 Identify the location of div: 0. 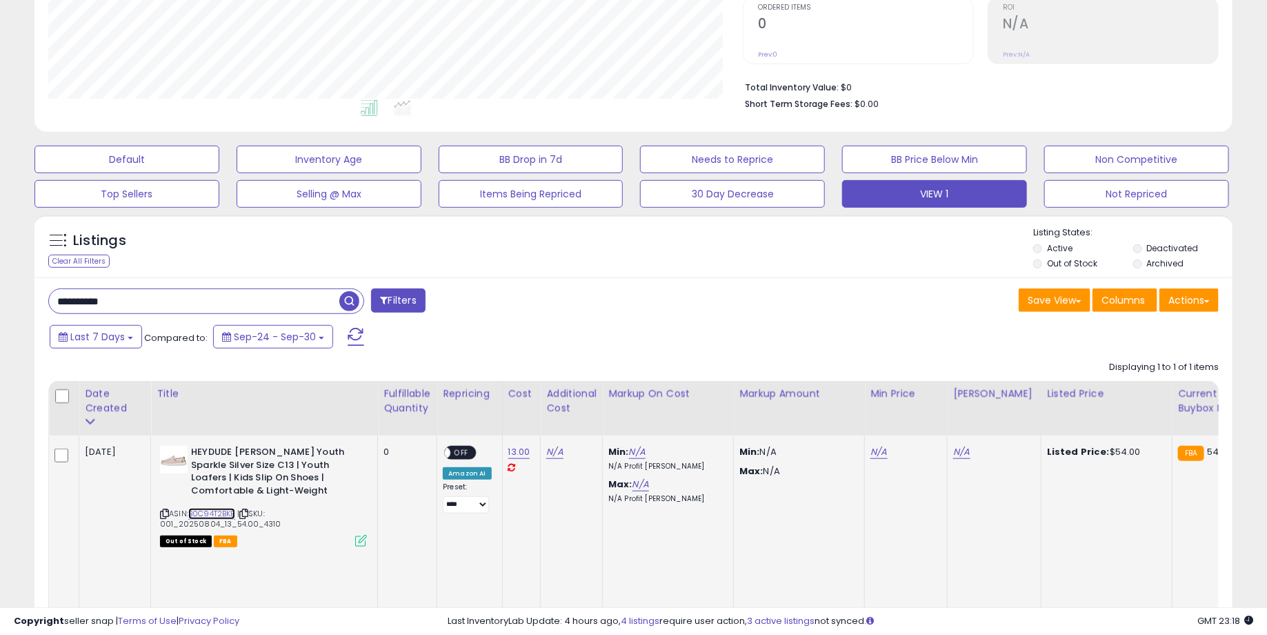
(405, 452).